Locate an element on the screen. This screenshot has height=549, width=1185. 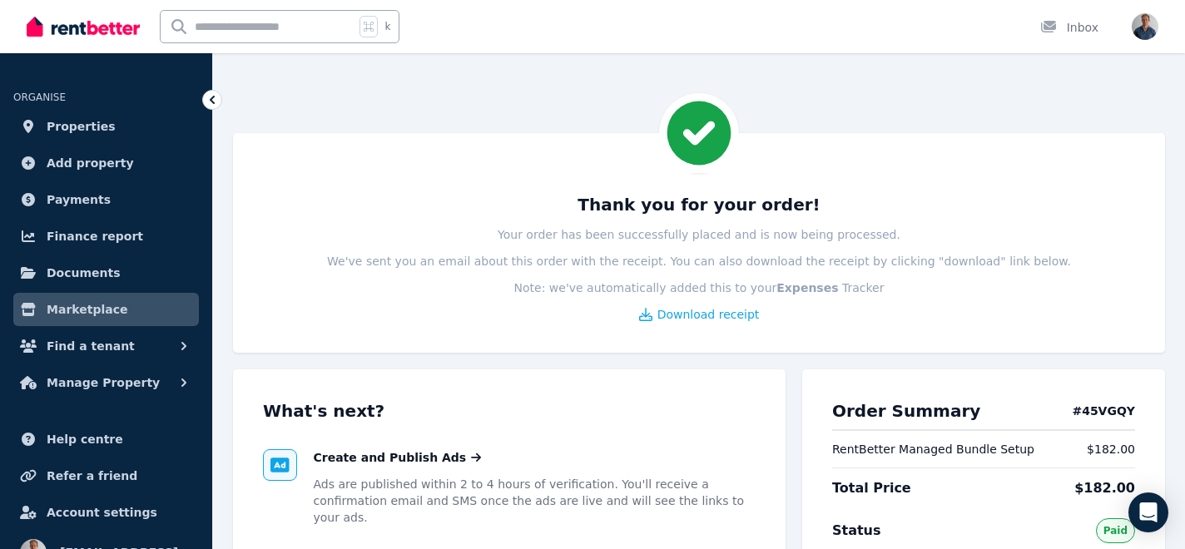
span: Properties is located at coordinates (81, 126).